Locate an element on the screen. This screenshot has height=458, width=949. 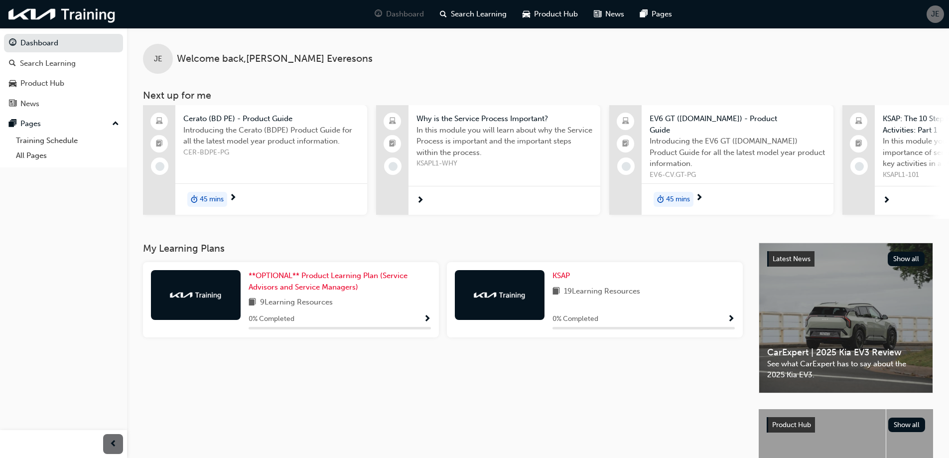
span: Pages is located at coordinates (662, 14).